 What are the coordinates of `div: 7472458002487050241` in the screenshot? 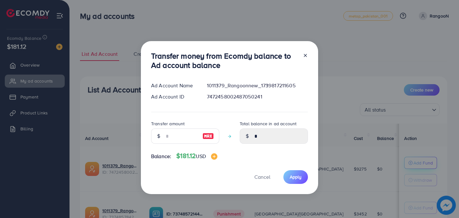 It's located at (257, 97).